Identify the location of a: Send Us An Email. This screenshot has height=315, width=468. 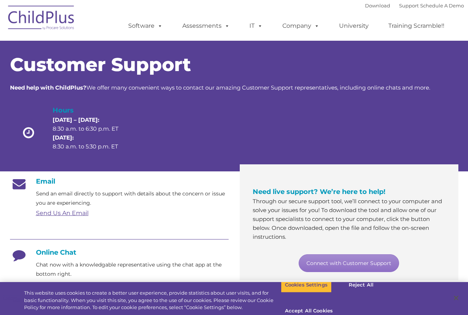
(62, 213).